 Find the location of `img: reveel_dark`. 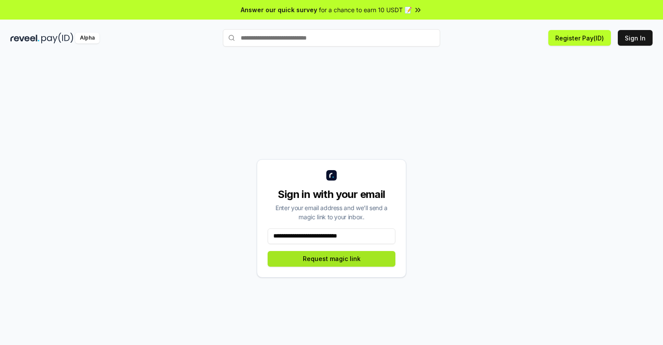

img: reveel_dark is located at coordinates (25, 38).